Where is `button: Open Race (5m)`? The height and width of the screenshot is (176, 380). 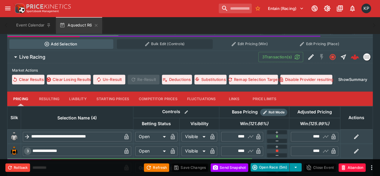 button: Open Race (5m) is located at coordinates (270, 167).